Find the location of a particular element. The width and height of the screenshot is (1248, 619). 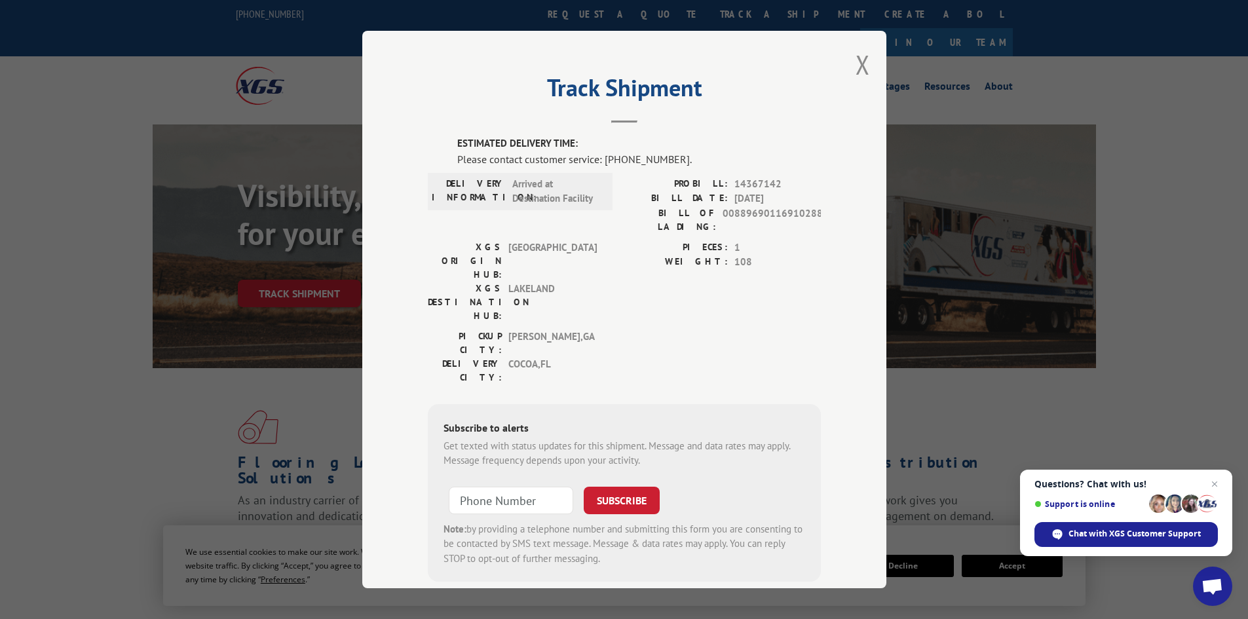

label: PICKUP CITY: is located at coordinates (465, 343).